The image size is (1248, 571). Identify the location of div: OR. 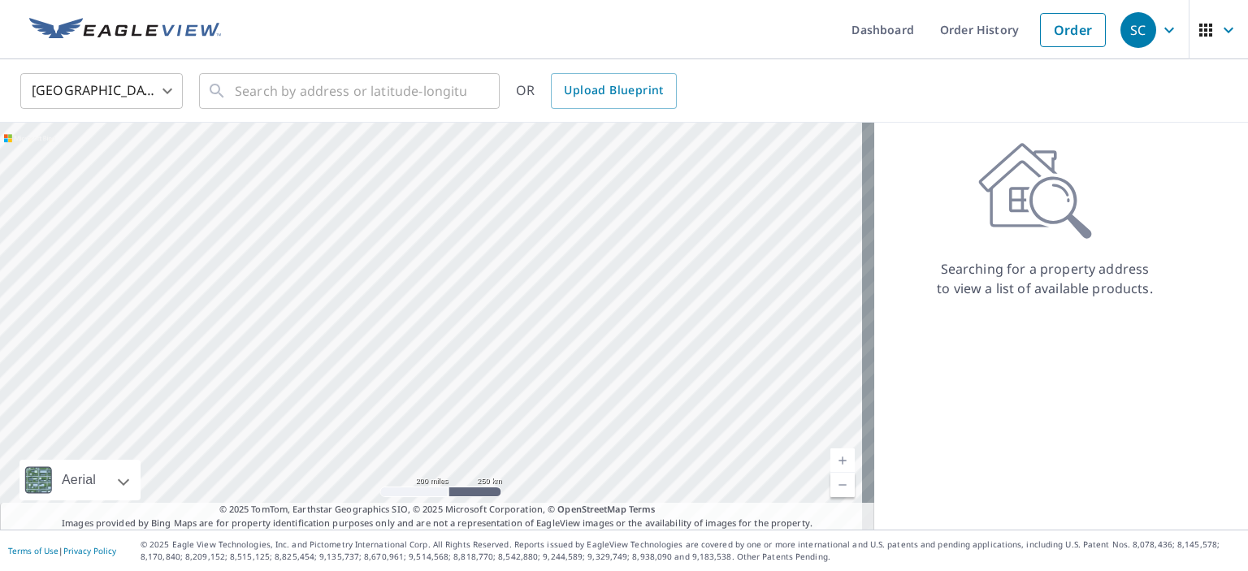
(596, 91).